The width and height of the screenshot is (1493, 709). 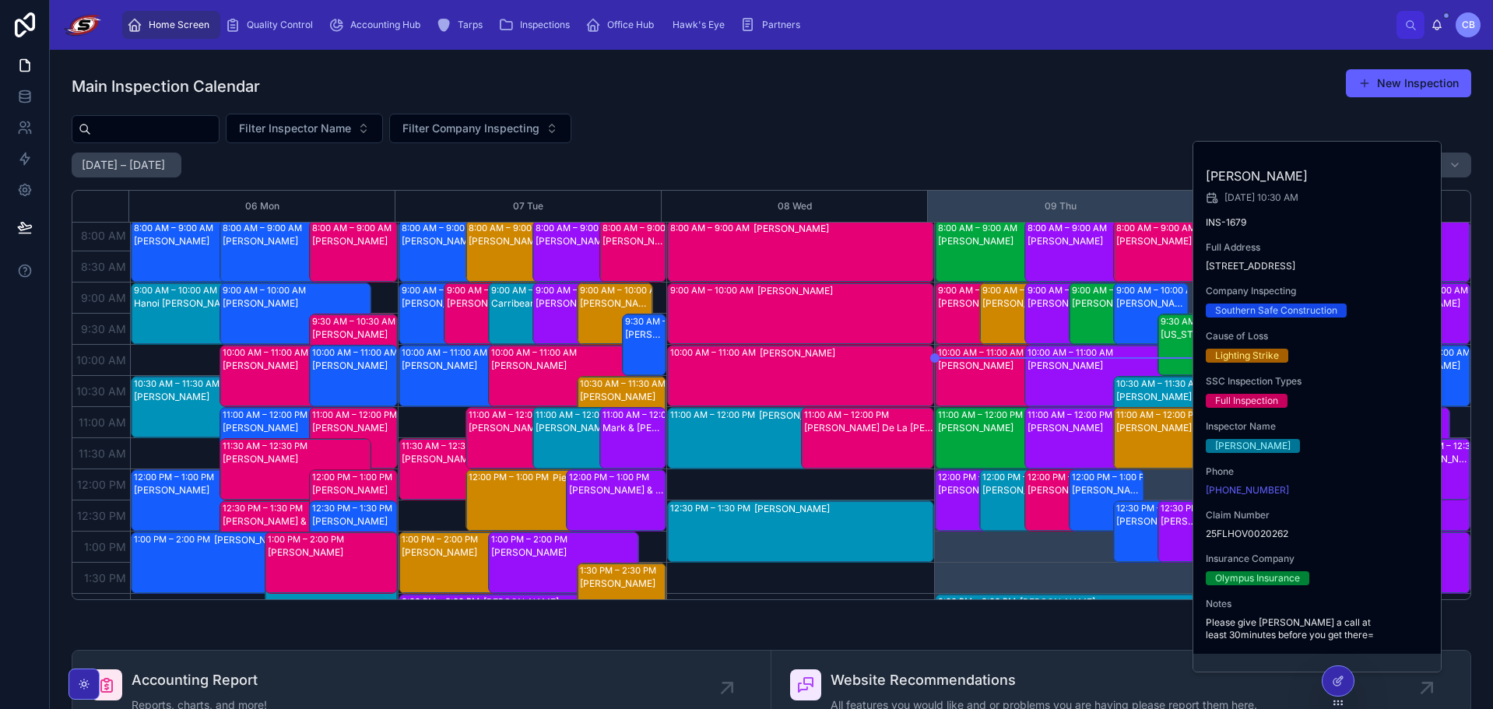 I want to click on div: 06 Mon, so click(x=262, y=206).